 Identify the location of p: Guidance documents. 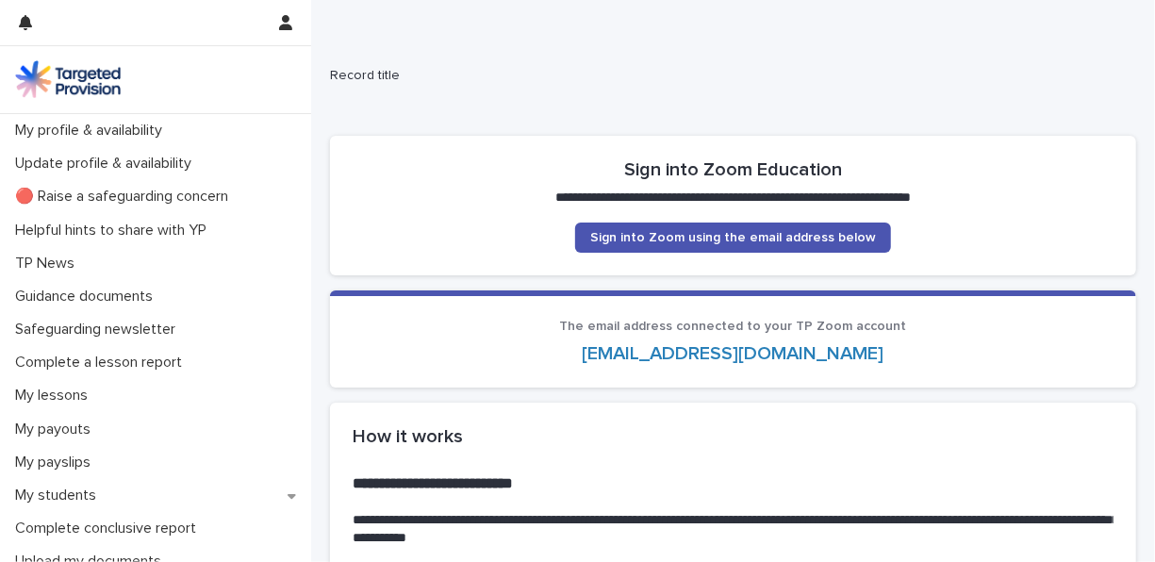
(88, 296).